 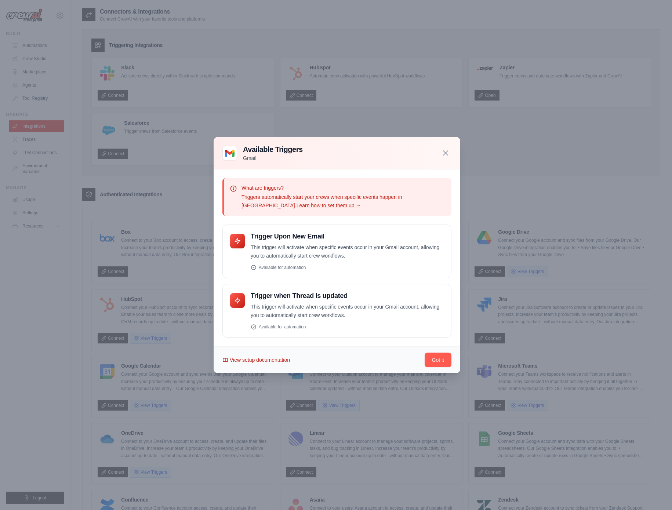 What do you see at coordinates (230, 153) in the screenshot?
I see `img: Gmail` at bounding box center [230, 153].